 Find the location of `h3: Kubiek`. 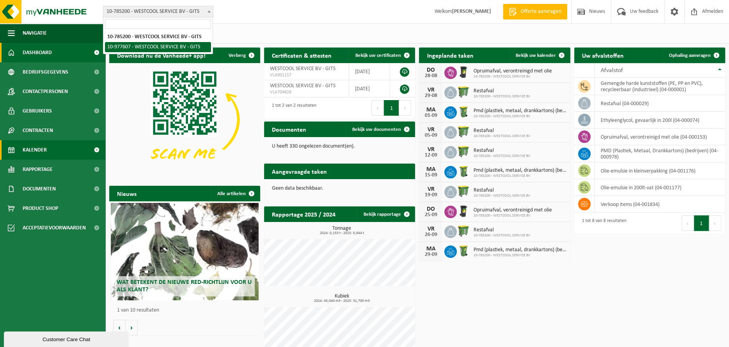

h3: Kubiek is located at coordinates (341, 299).